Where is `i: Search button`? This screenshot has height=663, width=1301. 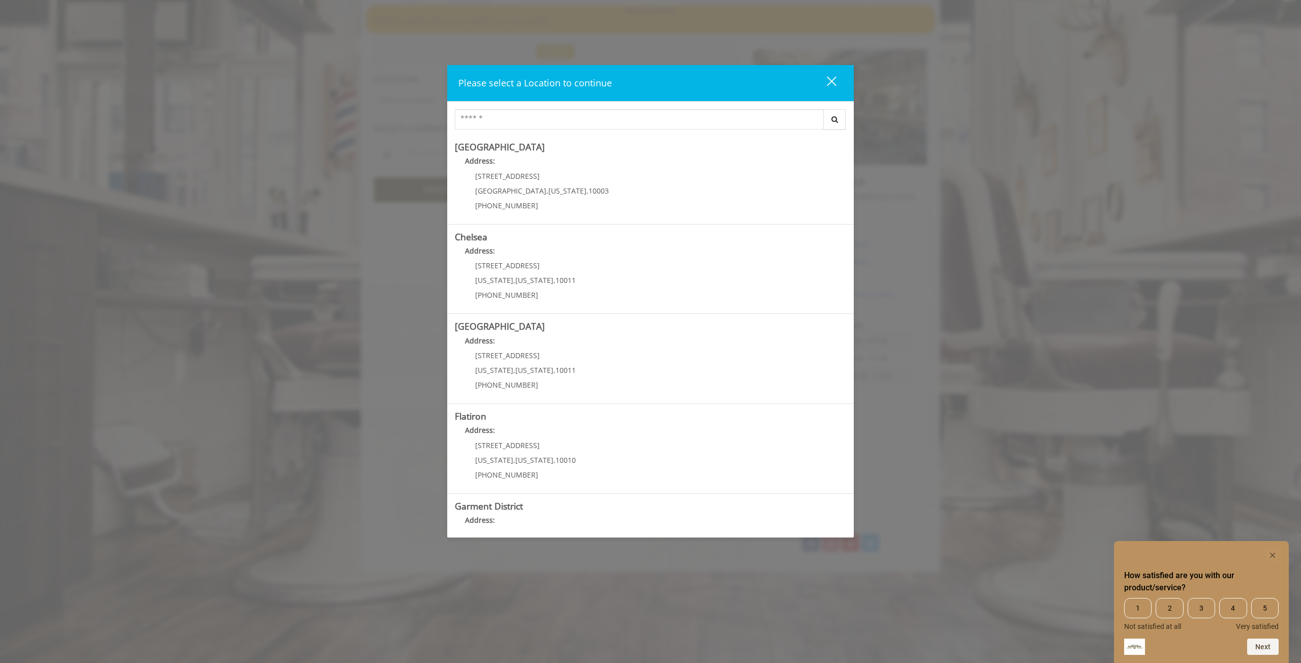 i: Search button is located at coordinates (834, 119).